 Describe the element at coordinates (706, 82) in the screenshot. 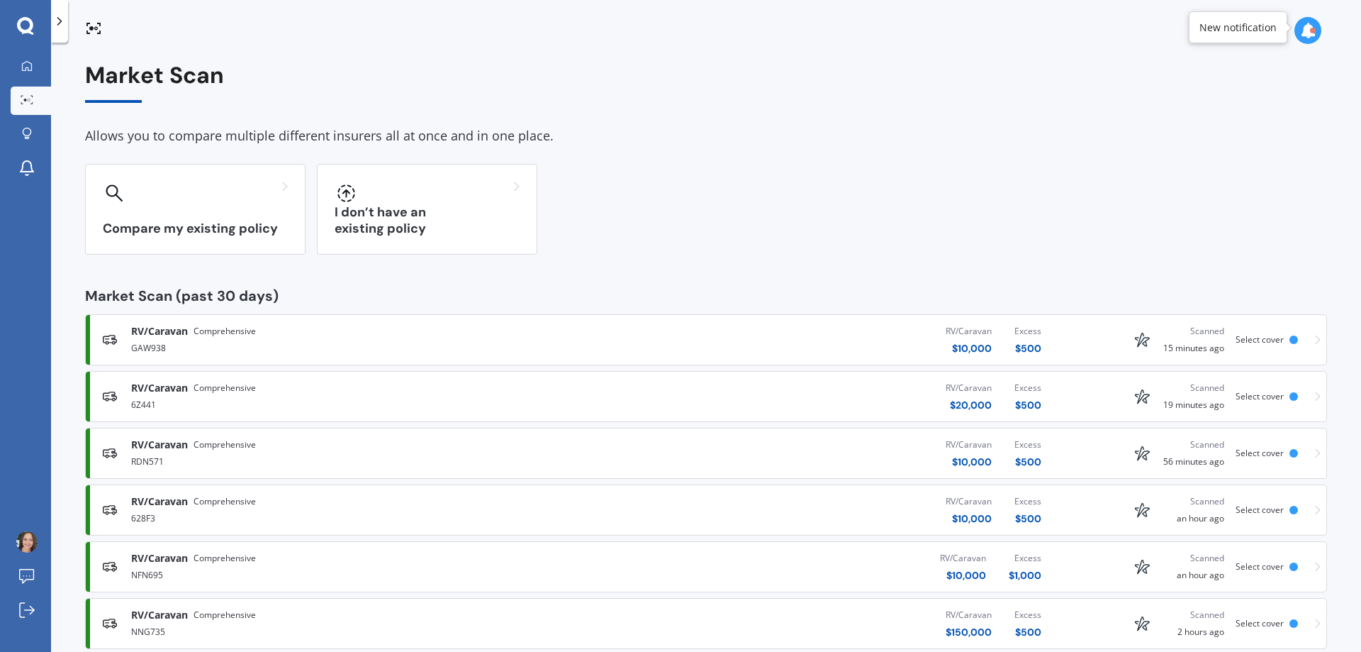

I see `div: Market Scan` at that location.